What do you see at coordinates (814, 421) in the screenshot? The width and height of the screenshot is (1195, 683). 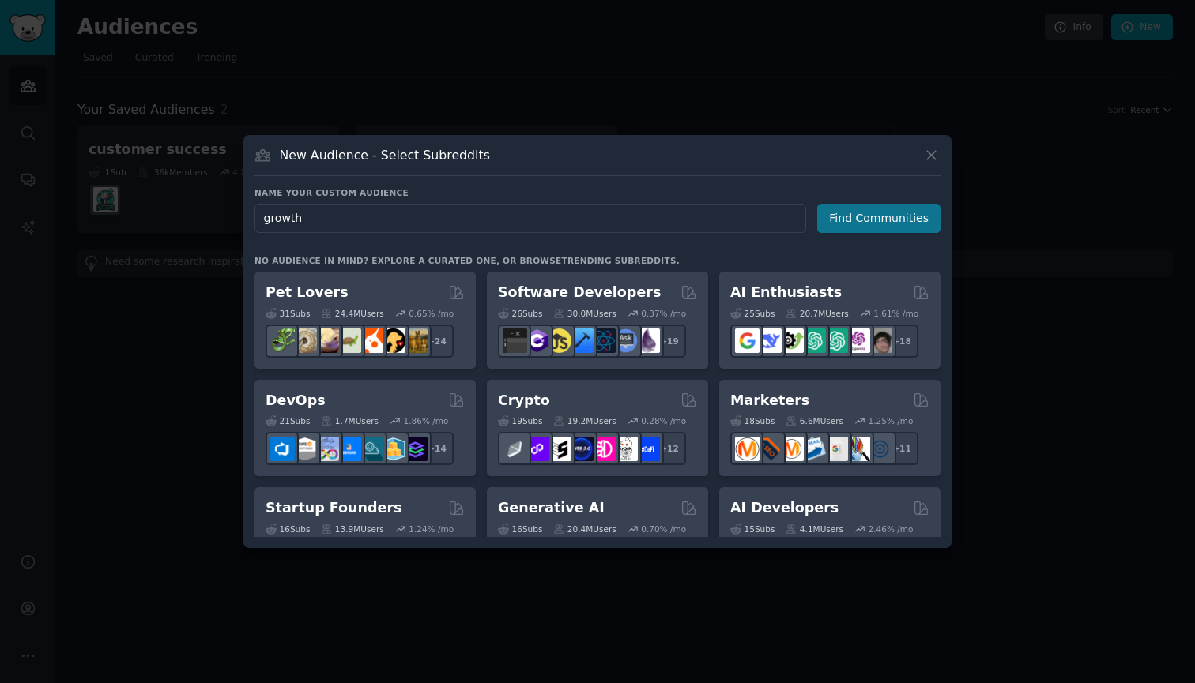 I see `div: 6.6M Users` at bounding box center [814, 421].